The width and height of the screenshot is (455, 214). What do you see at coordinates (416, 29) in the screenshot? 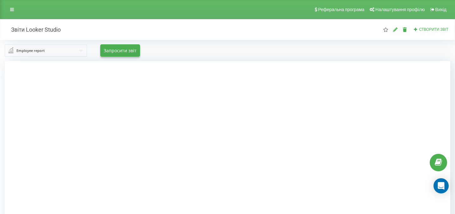
I see `i: Створити звіт` at bounding box center [416, 29].